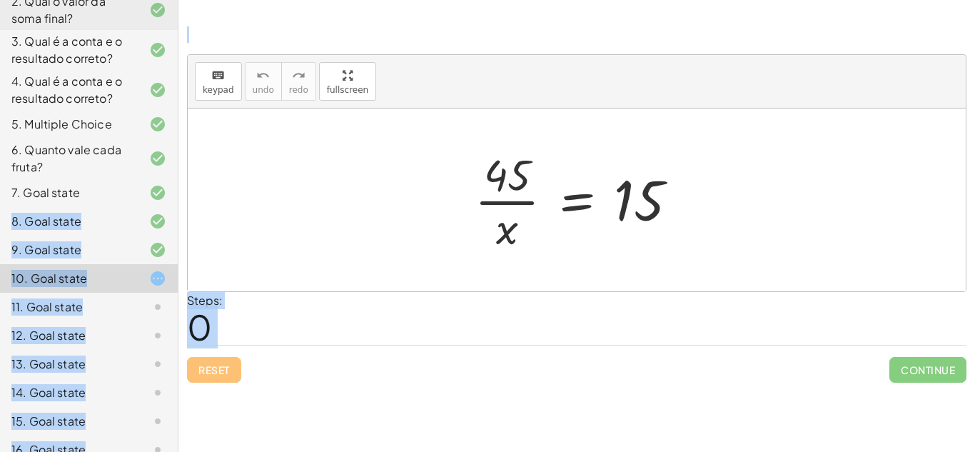 The width and height of the screenshot is (975, 452). Describe the element at coordinates (348, 90) in the screenshot. I see `span: fullscreen` at that location.